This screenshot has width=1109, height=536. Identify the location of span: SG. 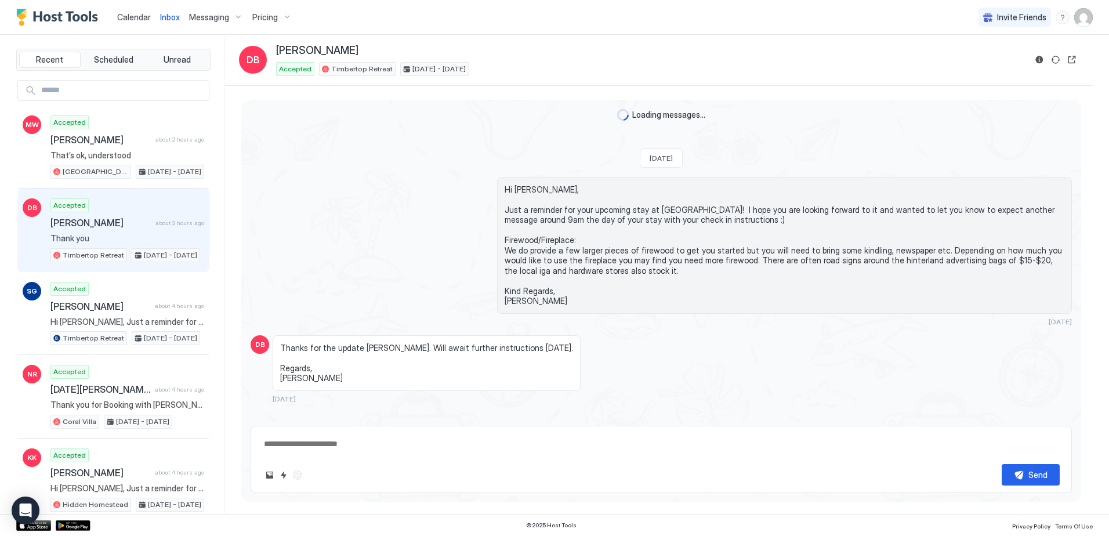
(32, 291).